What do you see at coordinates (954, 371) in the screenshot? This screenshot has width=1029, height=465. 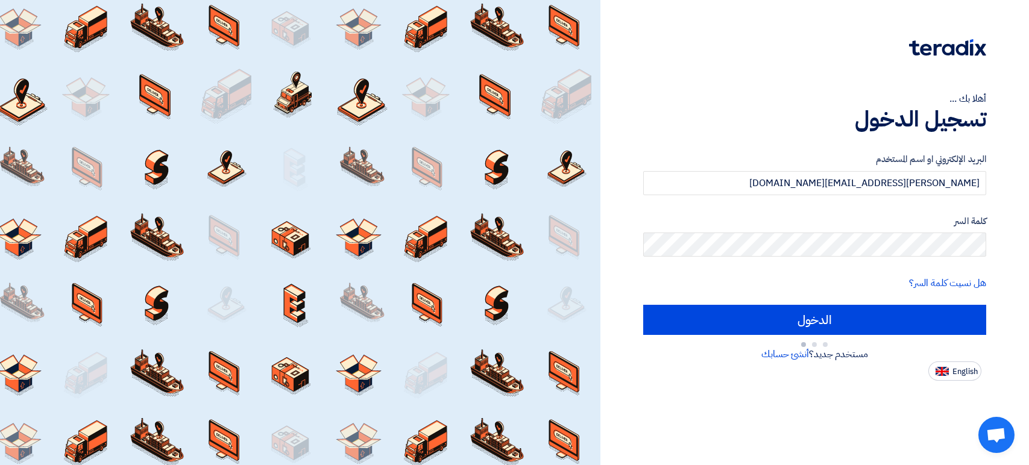 I see `button: English` at bounding box center [954, 371].